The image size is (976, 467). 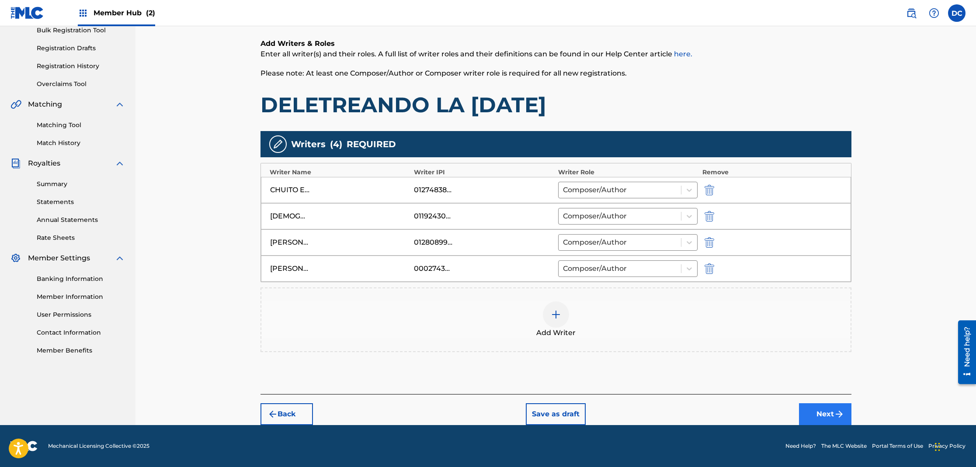 What do you see at coordinates (81, 125) in the screenshot?
I see `a: Matching Tool` at bounding box center [81, 125].